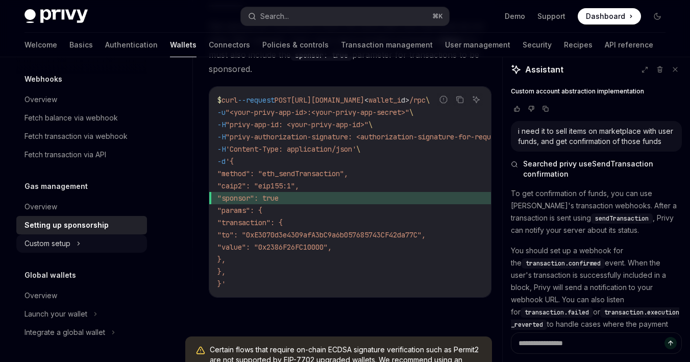  I want to click on div: Fetch transaction via API, so click(65, 155).